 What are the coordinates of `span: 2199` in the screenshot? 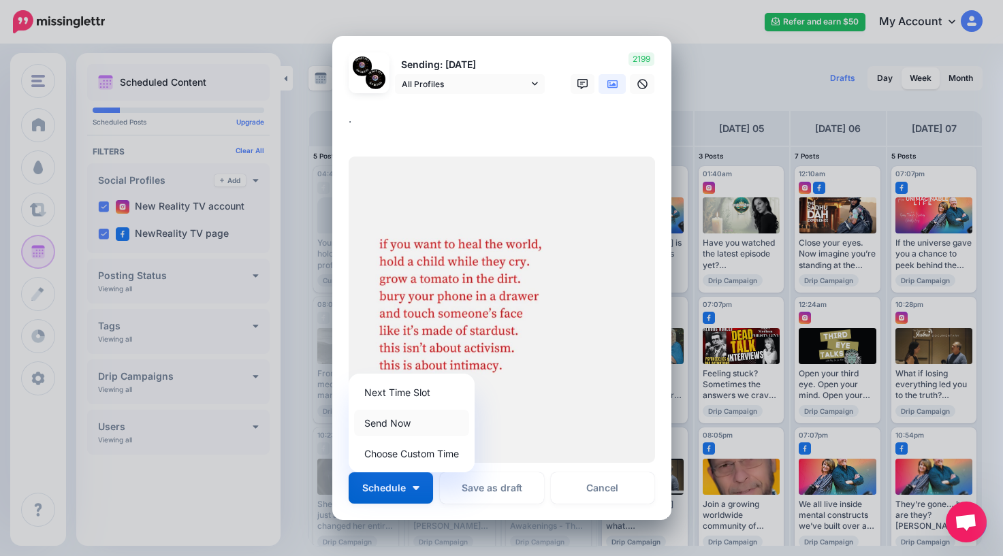 It's located at (641, 59).